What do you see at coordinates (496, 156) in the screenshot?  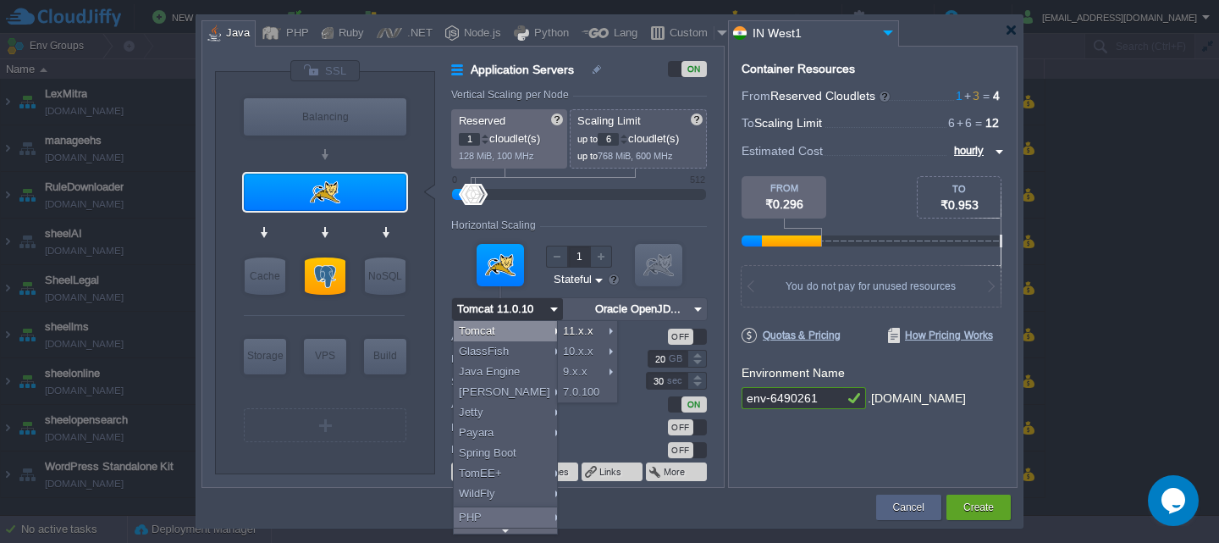 I see `span: 128 MiB, 100 MHz` at bounding box center [496, 156].